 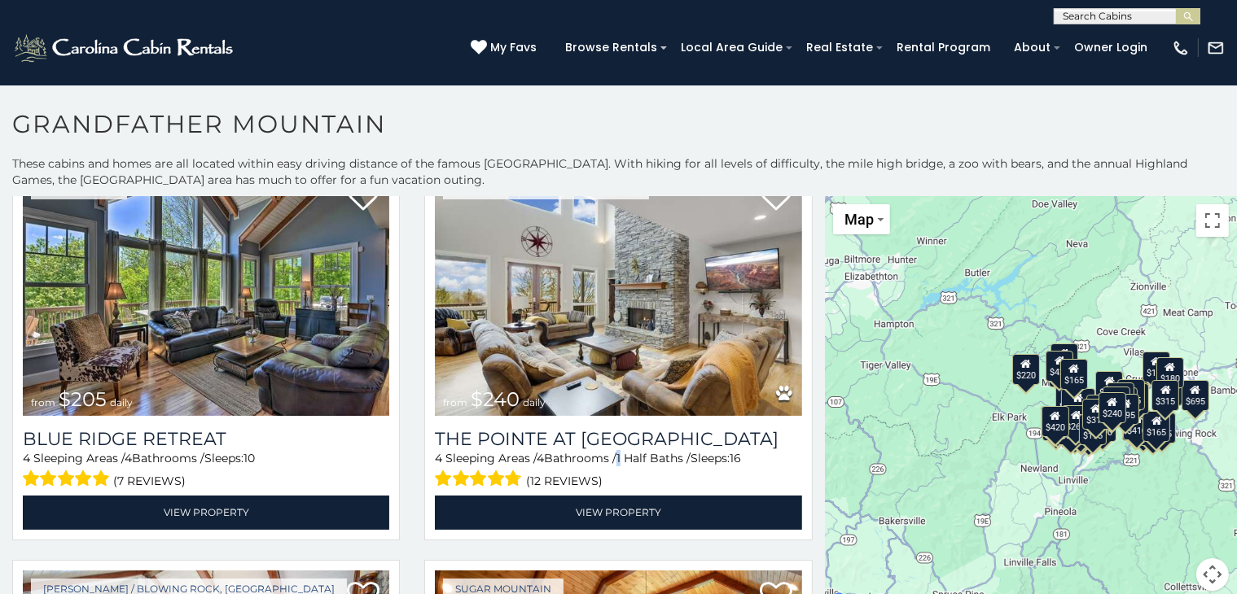 What do you see at coordinates (1137, 425) in the screenshot?
I see `div: $410` at bounding box center [1137, 425].